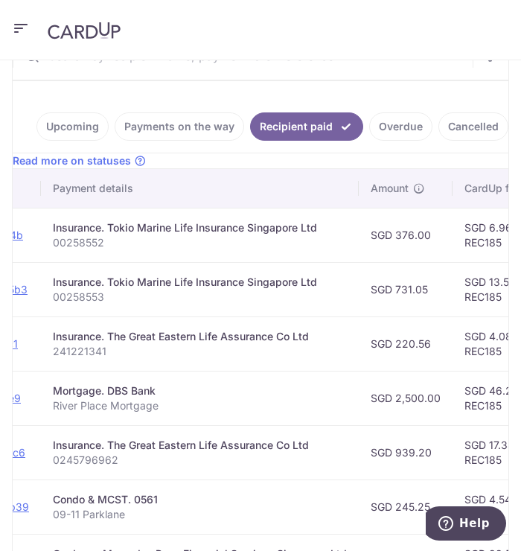 The image size is (521, 551). Describe the element at coordinates (71, 161) in the screenshot. I see `span: Read more on statuses` at that location.